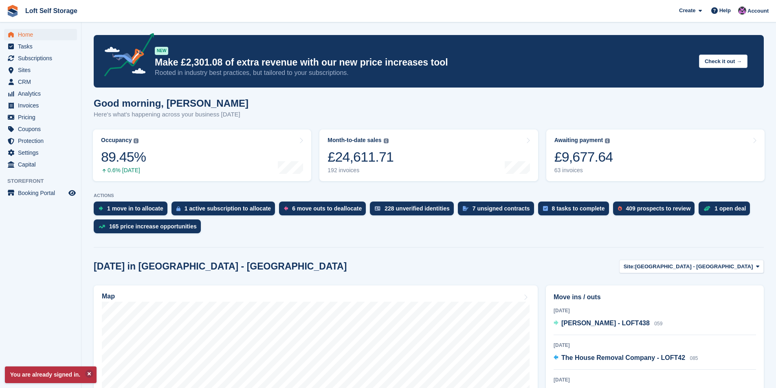 The height and width of the screenshot is (388, 776). I want to click on div: 89.45%, so click(123, 157).